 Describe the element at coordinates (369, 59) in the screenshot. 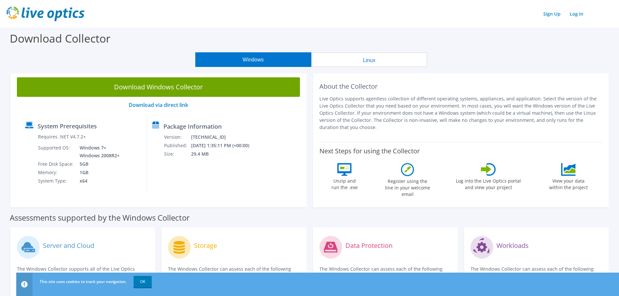

I see `button: Linux` at that location.